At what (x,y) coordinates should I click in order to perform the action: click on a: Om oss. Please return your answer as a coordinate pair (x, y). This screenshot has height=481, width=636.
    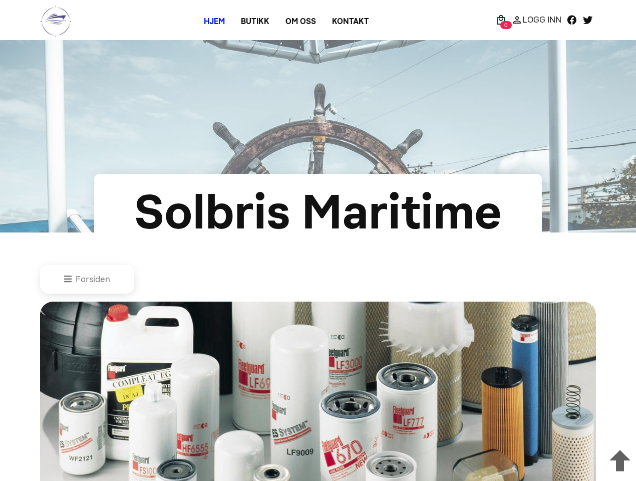
    Looking at the image, I should click on (300, 22).